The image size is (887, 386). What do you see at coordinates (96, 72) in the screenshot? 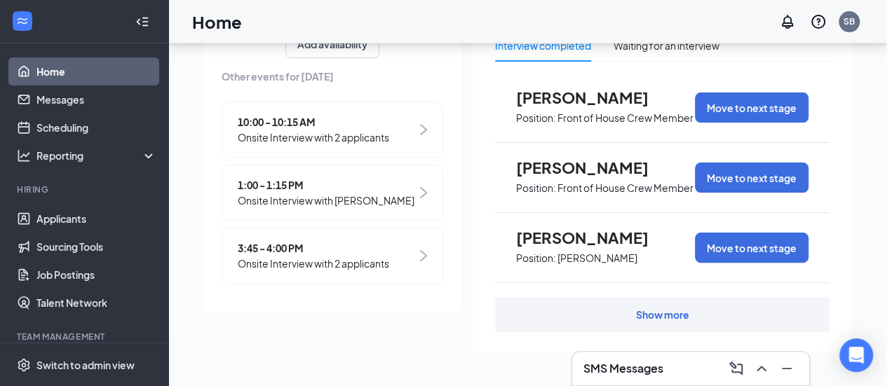
I see `a: Home` at bounding box center [96, 72].